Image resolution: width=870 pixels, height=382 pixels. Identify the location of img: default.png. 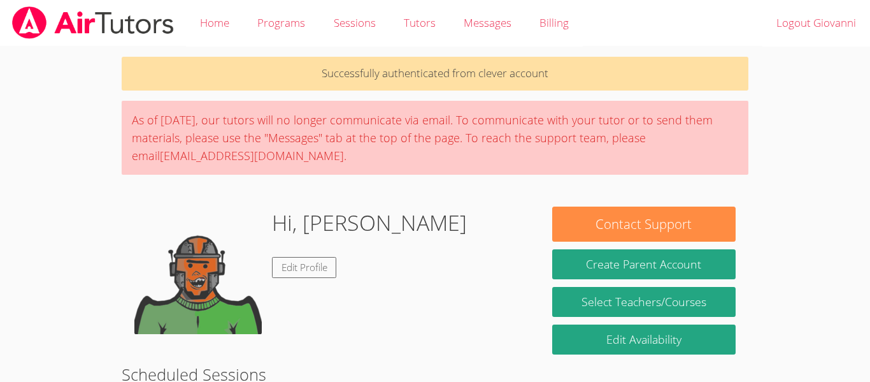
(198, 270).